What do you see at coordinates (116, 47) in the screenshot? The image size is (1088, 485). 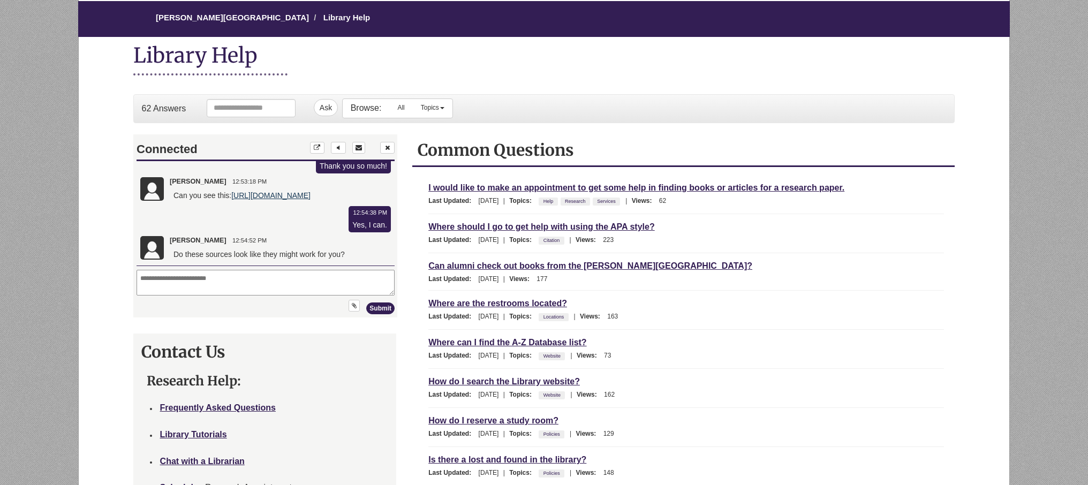 I see `time: 12:53:18 PM` at bounding box center [116, 47].